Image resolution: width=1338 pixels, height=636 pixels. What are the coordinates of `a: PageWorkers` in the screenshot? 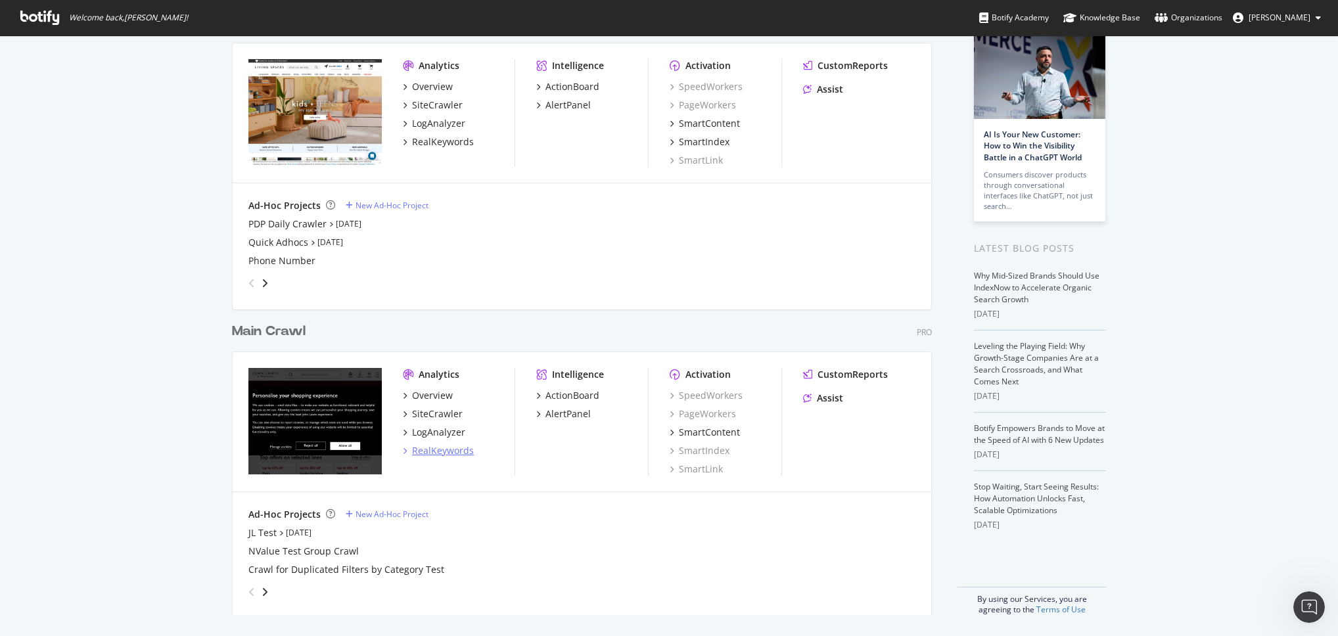 It's located at (702, 105).